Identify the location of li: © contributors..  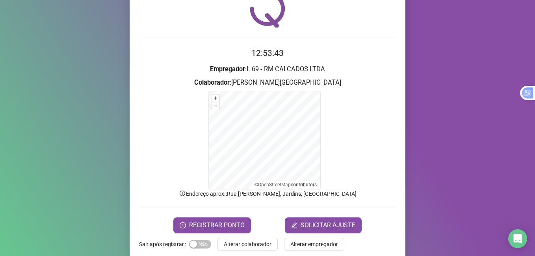
(286, 185).